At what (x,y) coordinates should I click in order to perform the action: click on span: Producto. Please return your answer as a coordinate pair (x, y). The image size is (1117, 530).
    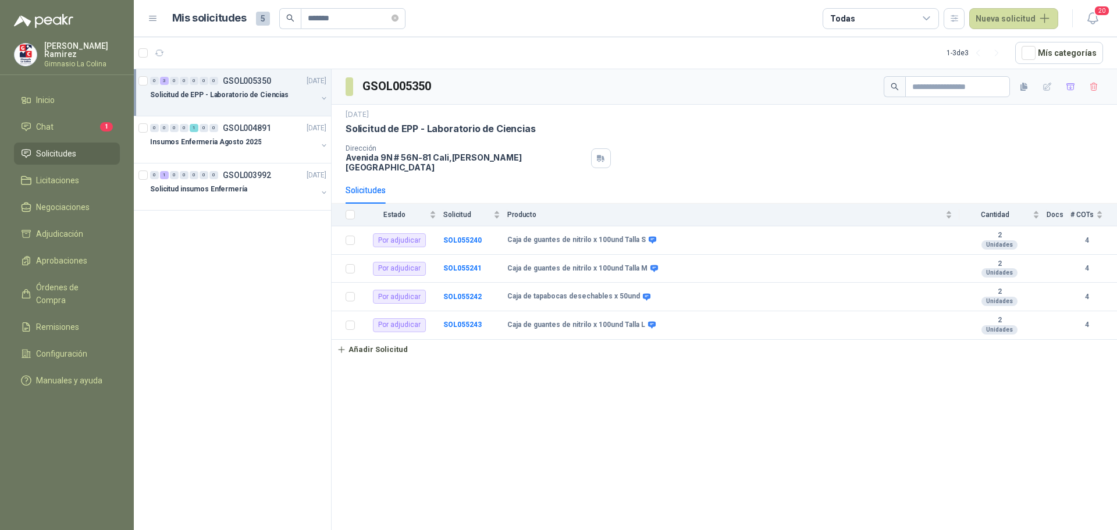
    Looking at the image, I should click on (725, 215).